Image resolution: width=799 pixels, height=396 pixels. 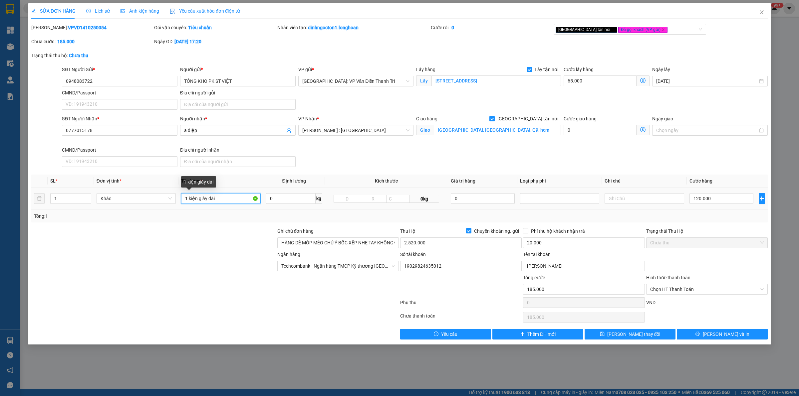 I want to click on button: plusThêm ĐH mới, so click(x=538, y=335).